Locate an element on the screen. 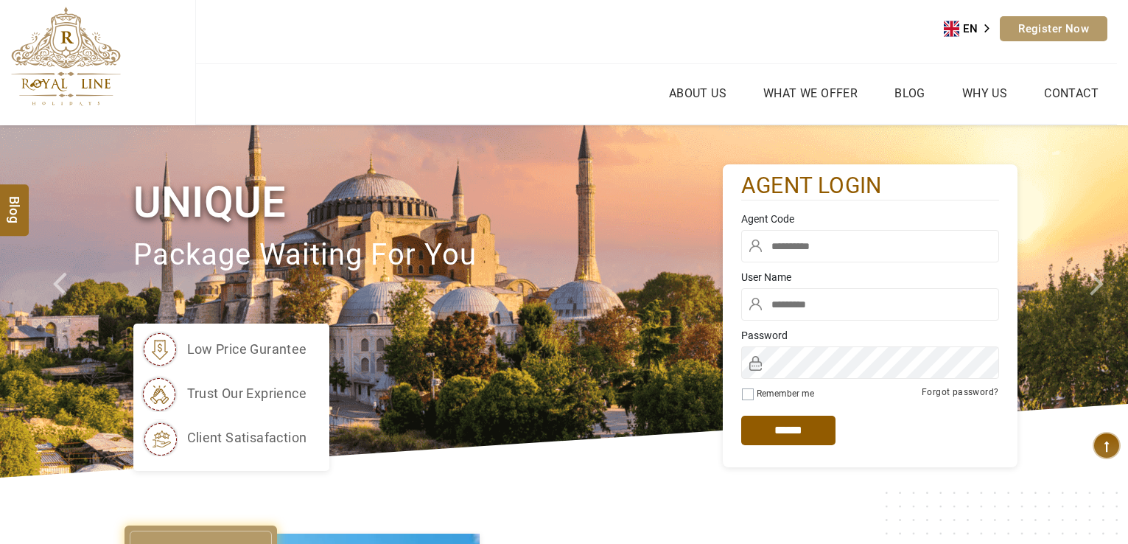 Image resolution: width=1128 pixels, height=544 pixels. a: Forgot password? is located at coordinates (960, 392).